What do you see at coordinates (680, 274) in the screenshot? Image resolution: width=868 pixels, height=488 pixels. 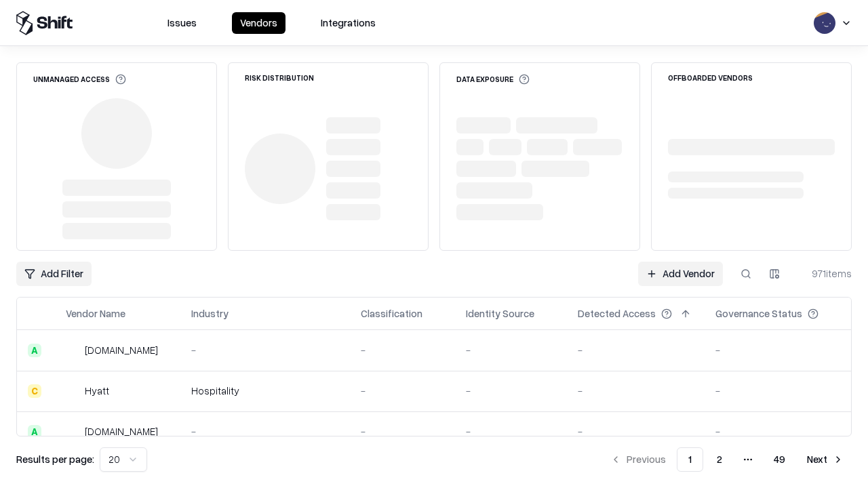 I see `a: Add Vendor` at bounding box center [680, 274].